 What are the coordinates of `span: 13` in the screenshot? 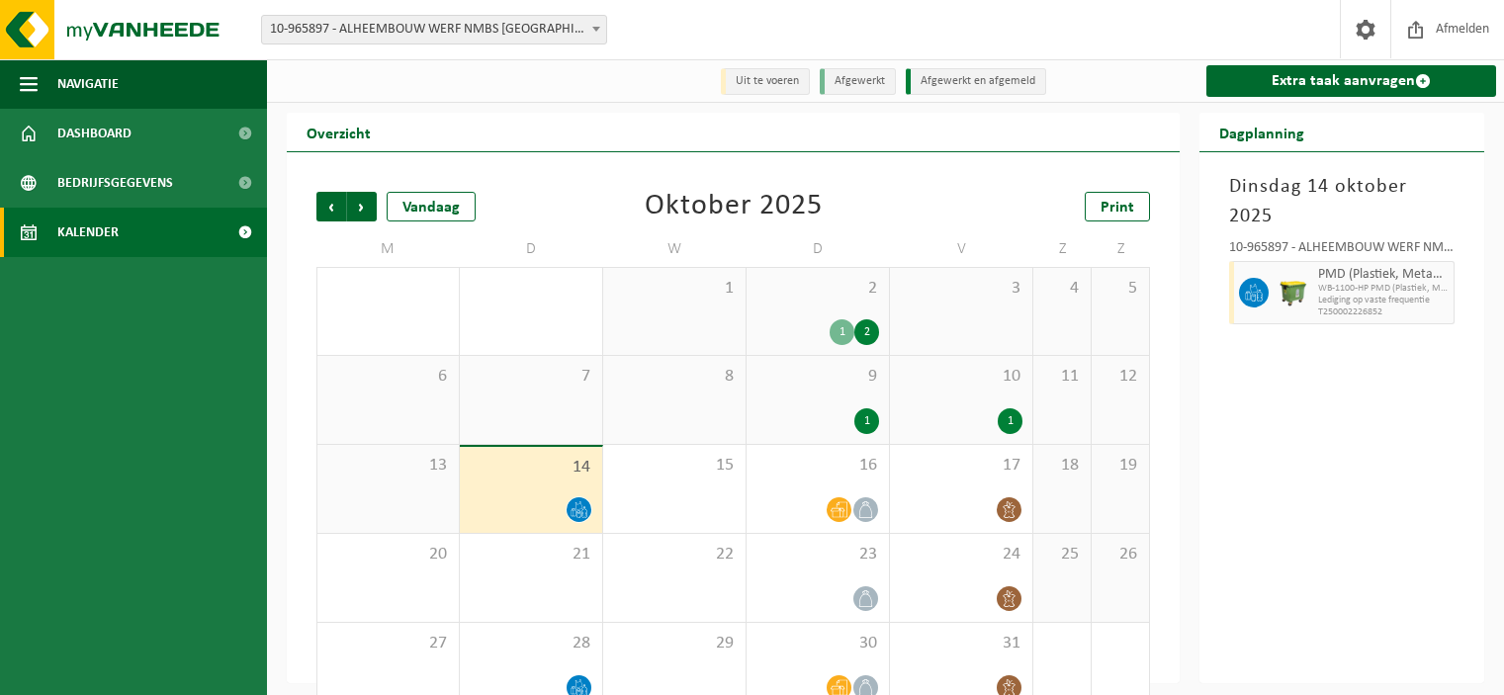 It's located at (388, 466).